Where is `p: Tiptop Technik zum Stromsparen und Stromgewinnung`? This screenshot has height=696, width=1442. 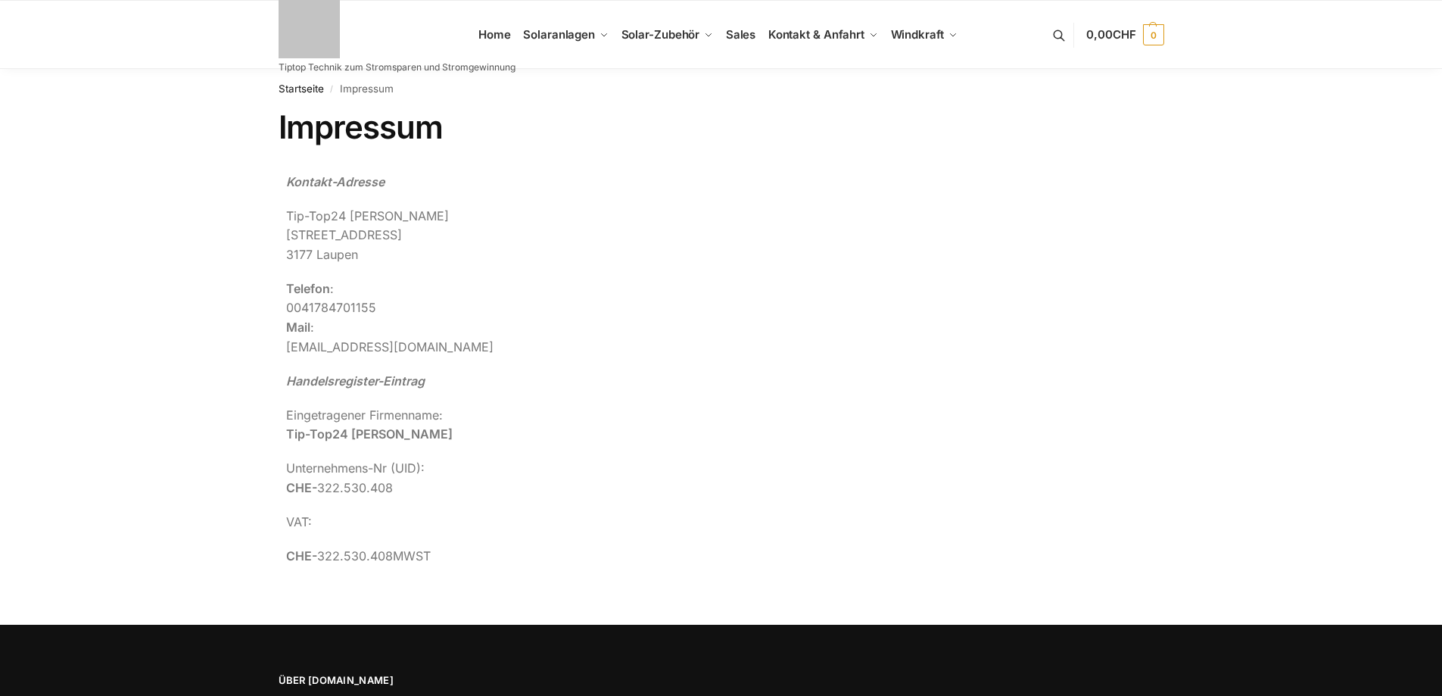 p: Tiptop Technik zum Stromsparen und Stromgewinnung is located at coordinates (397, 67).